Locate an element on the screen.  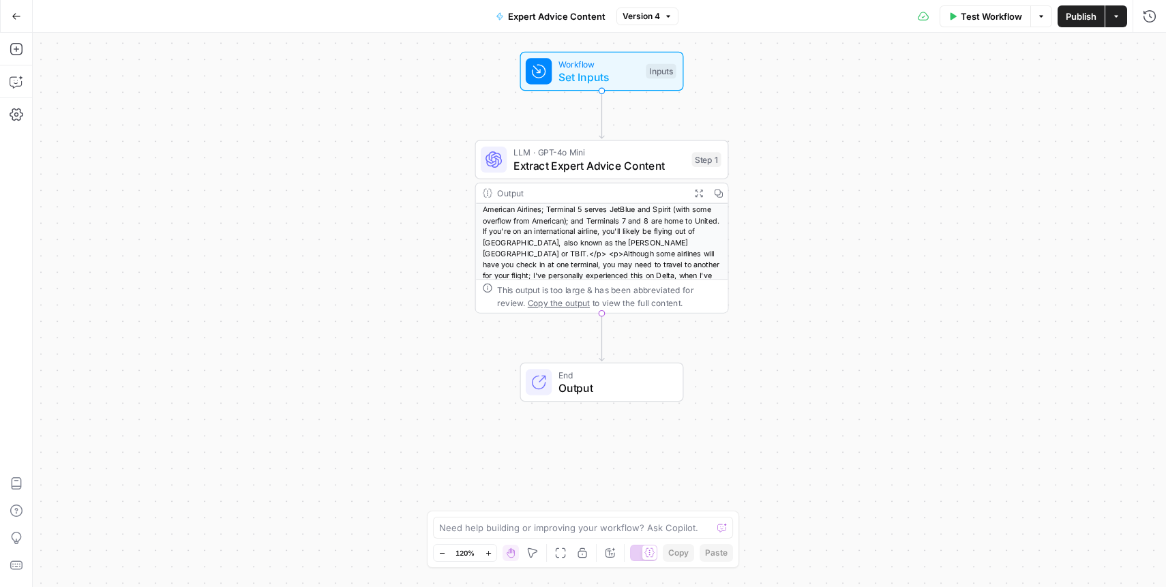
span: Version 4 is located at coordinates (641, 16).